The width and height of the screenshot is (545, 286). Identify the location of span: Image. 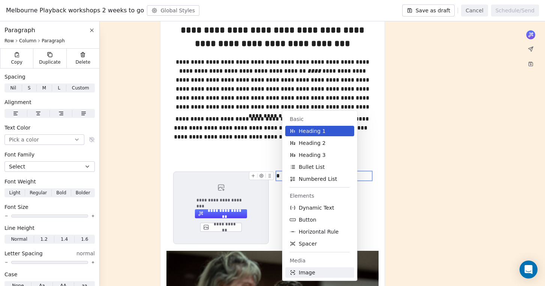
(307, 273).